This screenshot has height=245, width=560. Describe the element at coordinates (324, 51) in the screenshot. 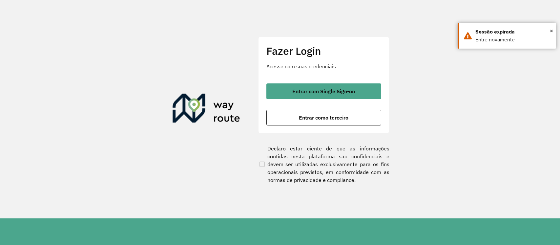

I see `h2: Fazer Login` at that location.